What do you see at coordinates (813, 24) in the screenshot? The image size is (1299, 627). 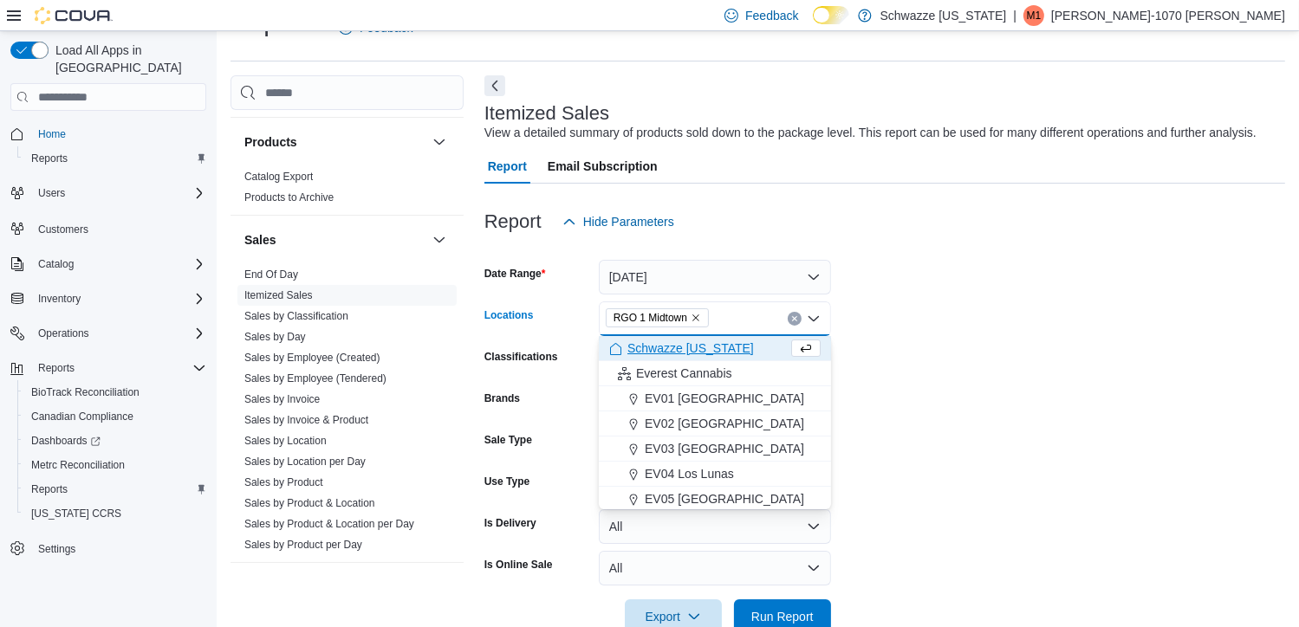 I see `span: Dark Mode` at bounding box center [813, 24].